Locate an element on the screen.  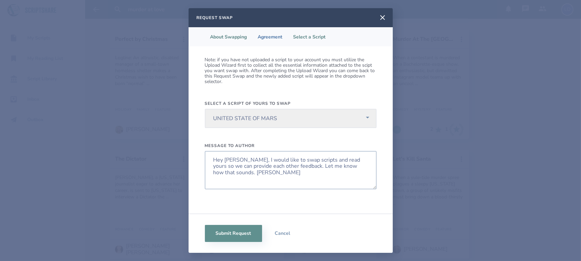
p: Note: if you have not uploaded a script to your account you must utilize the Upload Wizard first ... is located at coordinates (291, 71).